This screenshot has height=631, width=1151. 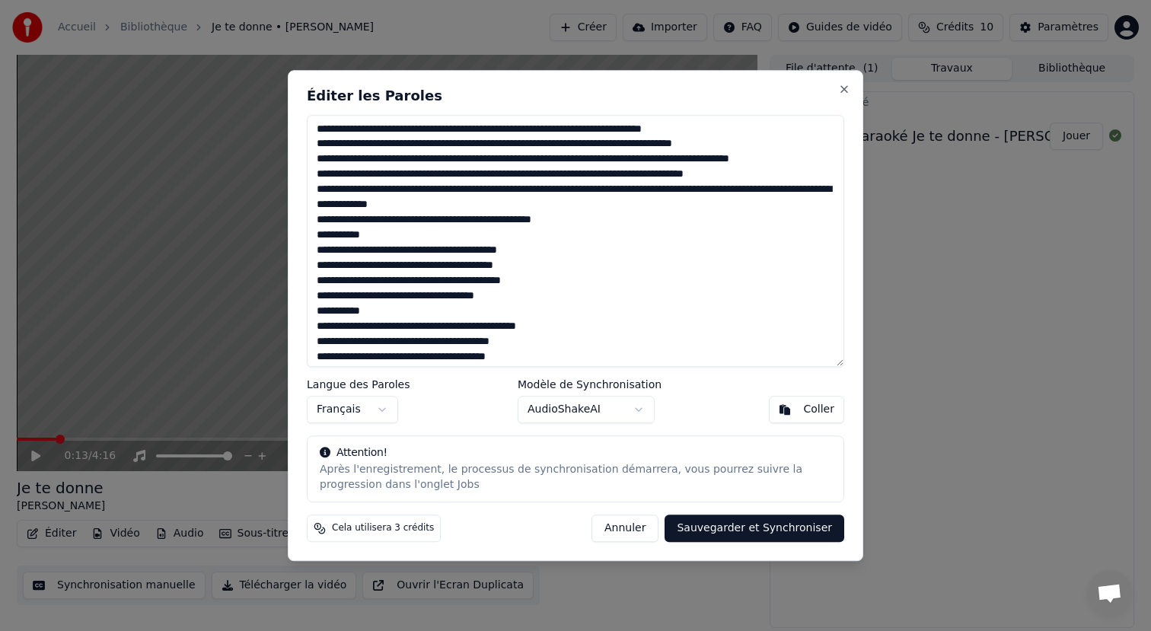 I want to click on div: Coller, so click(x=818, y=410).